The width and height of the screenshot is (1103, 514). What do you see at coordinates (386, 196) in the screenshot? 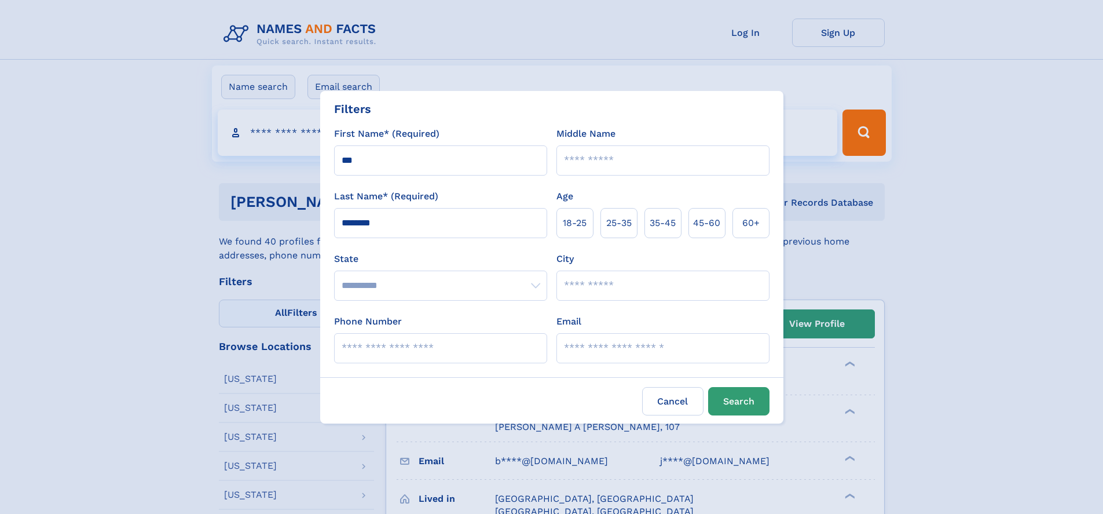
I see `label: Last Name* (Required)` at bounding box center [386, 196].